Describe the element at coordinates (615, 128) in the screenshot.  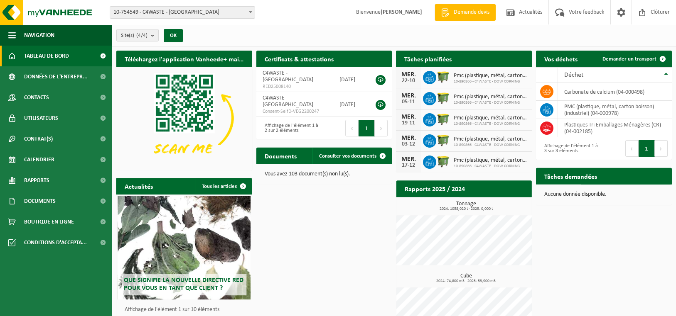
I see `td: Plastiques Tri Emballages Ménagères (CR) (04-002185)` at that location.